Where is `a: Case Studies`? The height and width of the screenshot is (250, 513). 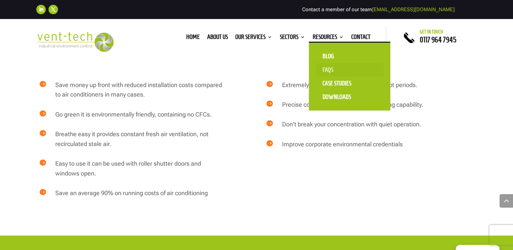
a: Case Studies is located at coordinates (350, 83).